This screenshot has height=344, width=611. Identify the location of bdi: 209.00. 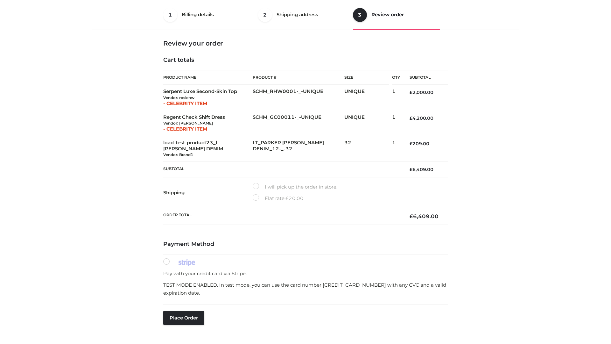
(420, 144).